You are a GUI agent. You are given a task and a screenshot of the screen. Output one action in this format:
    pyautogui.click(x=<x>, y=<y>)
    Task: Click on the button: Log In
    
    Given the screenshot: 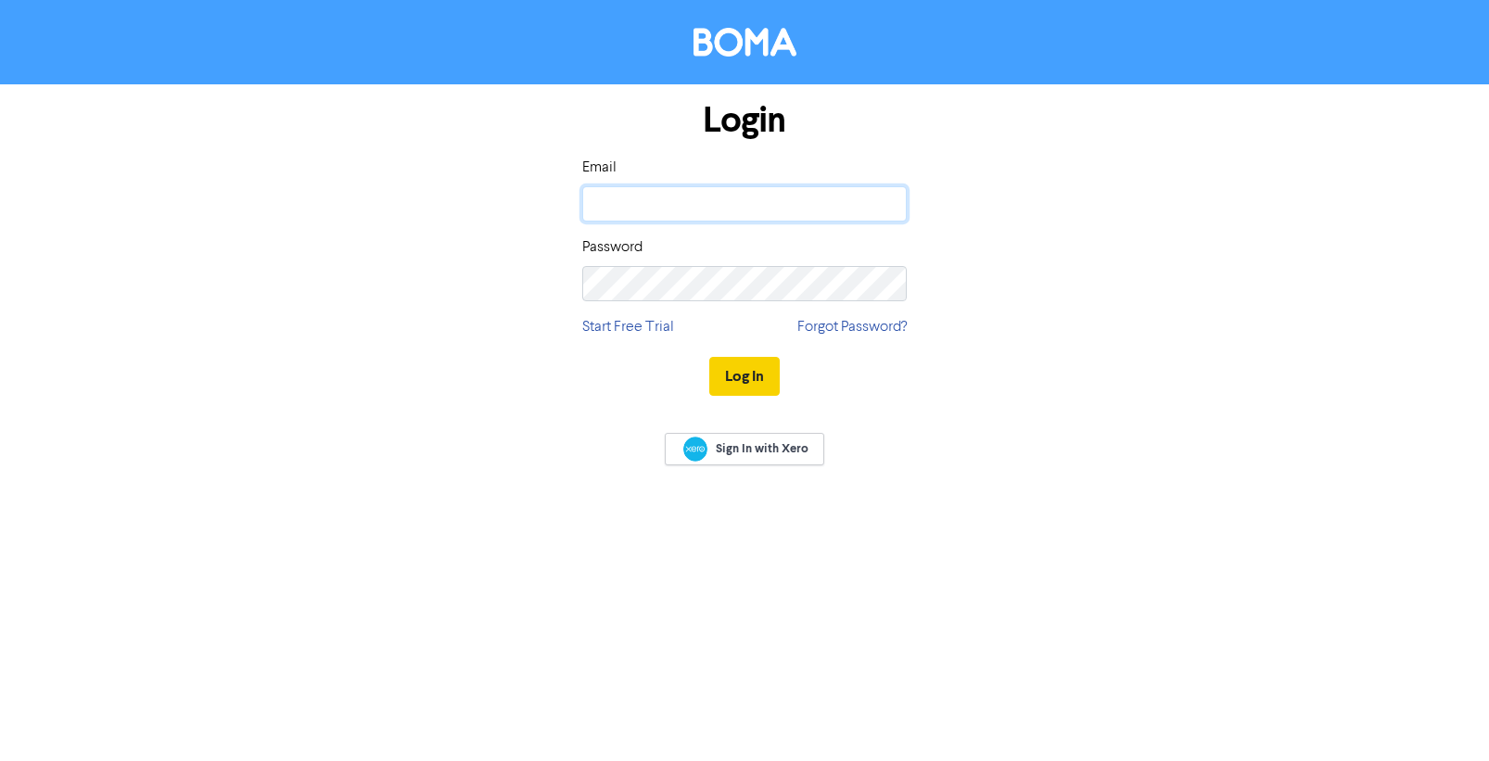 What is the action you would take?
    pyautogui.click(x=745, y=376)
    